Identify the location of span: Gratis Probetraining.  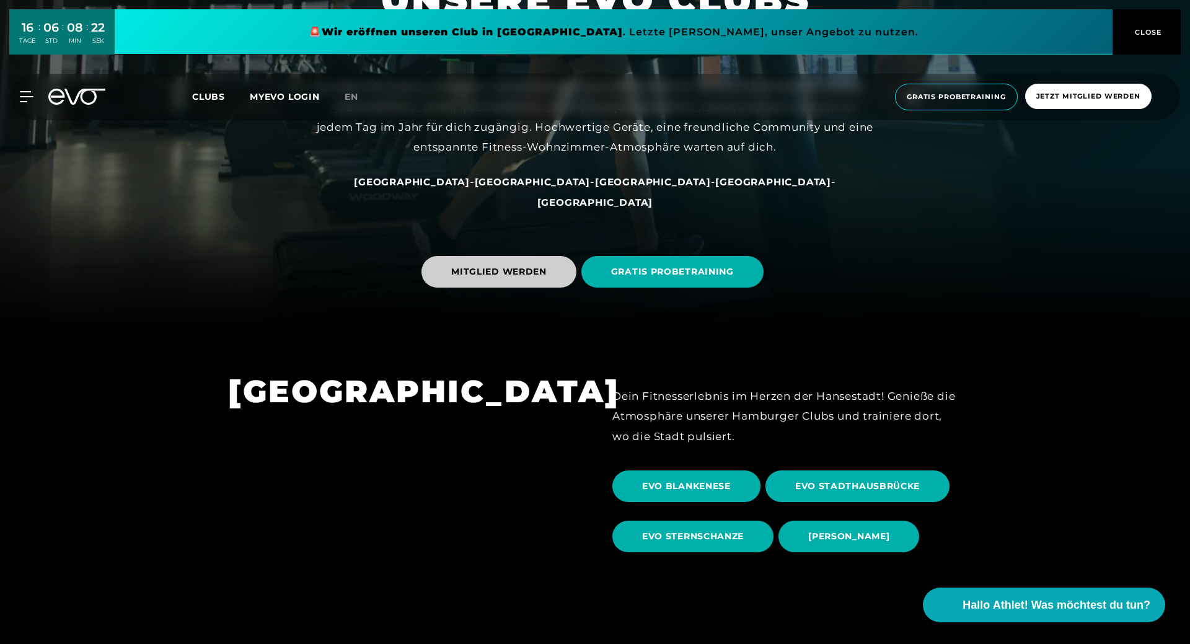
(956, 97).